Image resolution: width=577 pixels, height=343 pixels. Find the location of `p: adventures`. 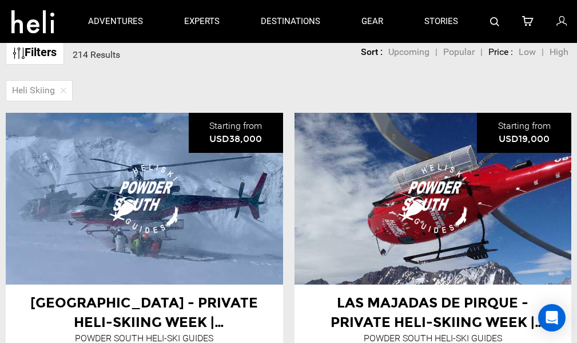

p: adventures is located at coordinates (116, 21).